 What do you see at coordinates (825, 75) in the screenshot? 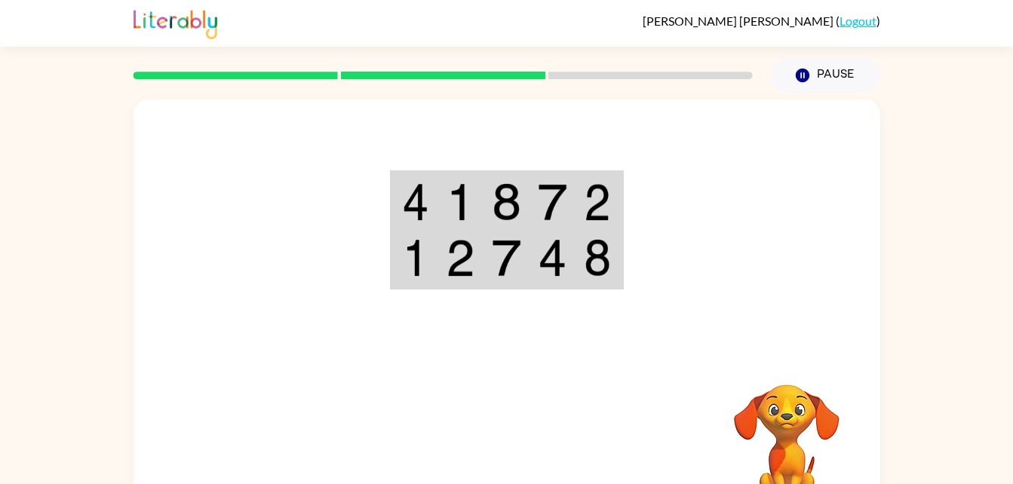
I see `button: Pause` at bounding box center [825, 75].